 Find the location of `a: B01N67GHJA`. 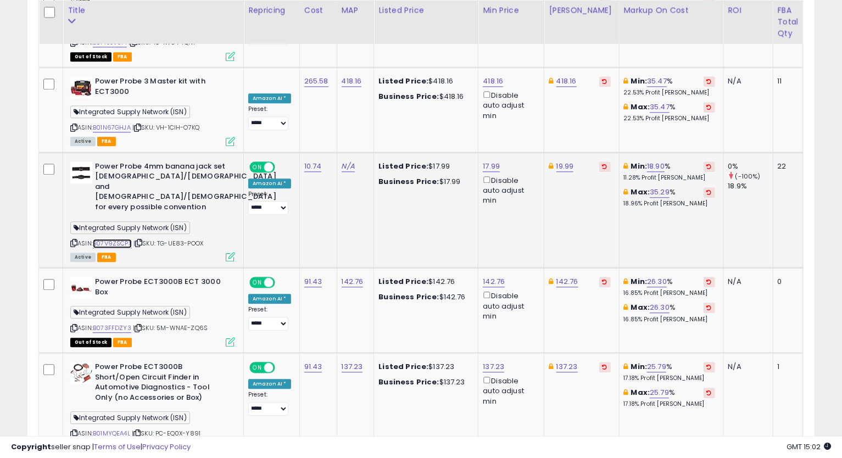

a: B01N67GHJA is located at coordinates (112, 127).